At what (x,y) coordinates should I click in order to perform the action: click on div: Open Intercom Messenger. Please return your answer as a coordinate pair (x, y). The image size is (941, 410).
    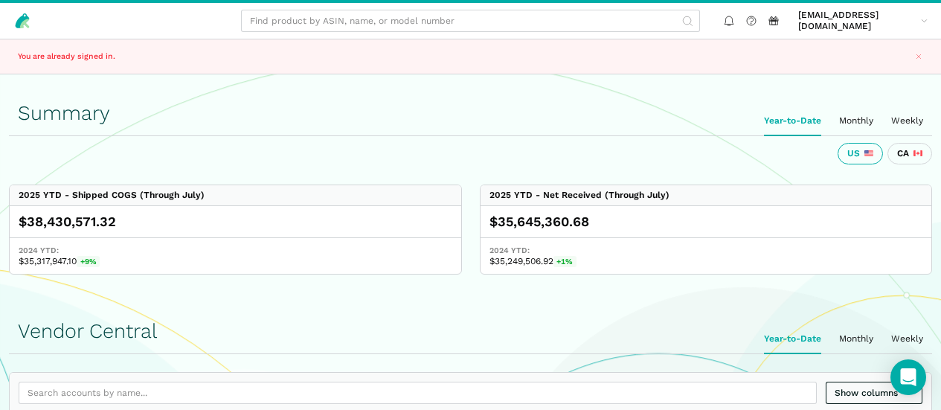
    Looking at the image, I should click on (909, 377).